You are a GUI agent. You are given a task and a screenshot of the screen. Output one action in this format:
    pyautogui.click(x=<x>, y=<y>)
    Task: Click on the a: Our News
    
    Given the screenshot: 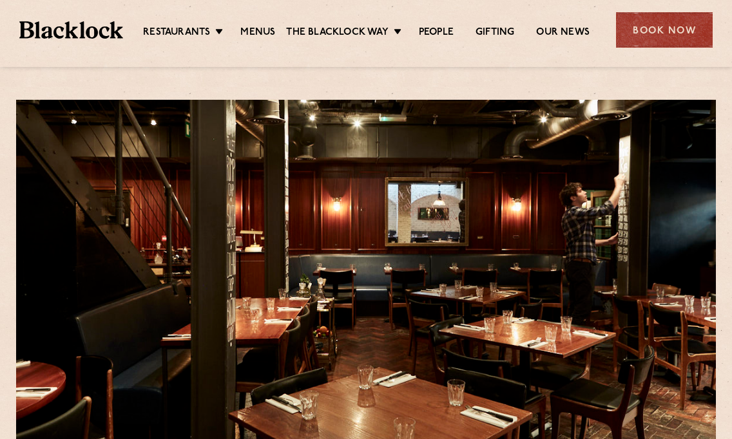 What is the action you would take?
    pyautogui.click(x=562, y=33)
    